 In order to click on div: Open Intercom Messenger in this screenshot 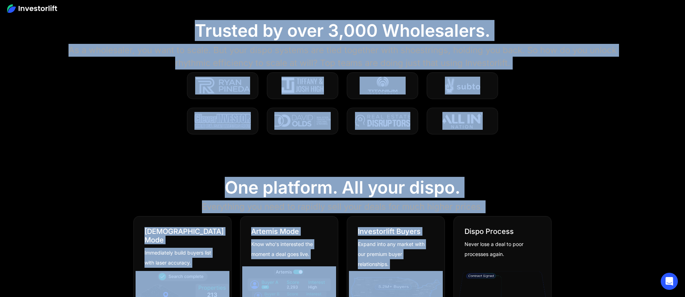, I will do `click(669, 281)`.